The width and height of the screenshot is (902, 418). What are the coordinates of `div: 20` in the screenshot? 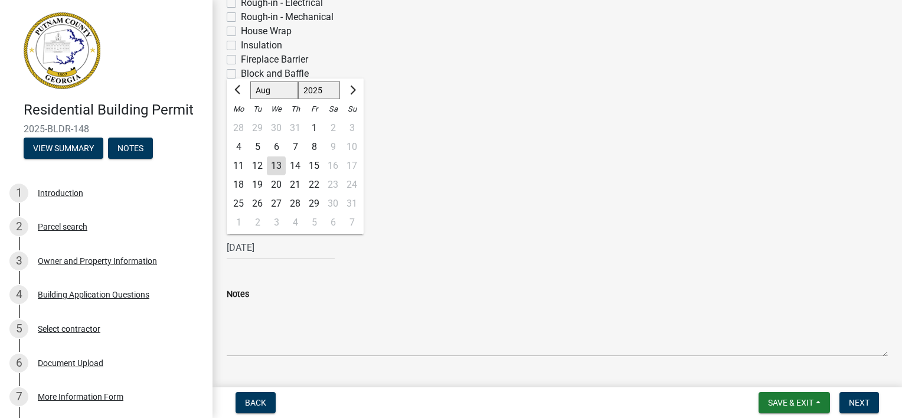 It's located at (276, 185).